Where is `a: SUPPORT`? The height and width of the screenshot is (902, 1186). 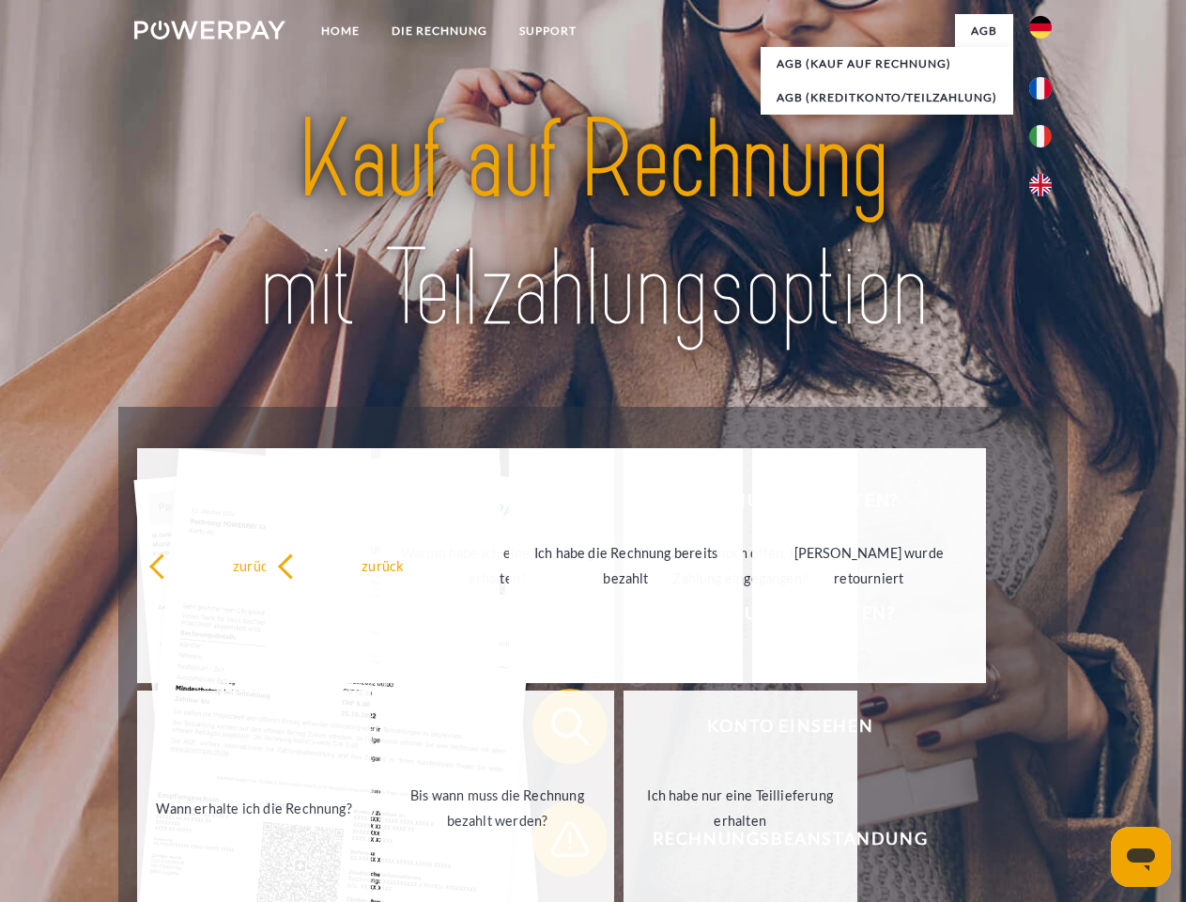
a: SUPPORT is located at coordinates (548, 31).